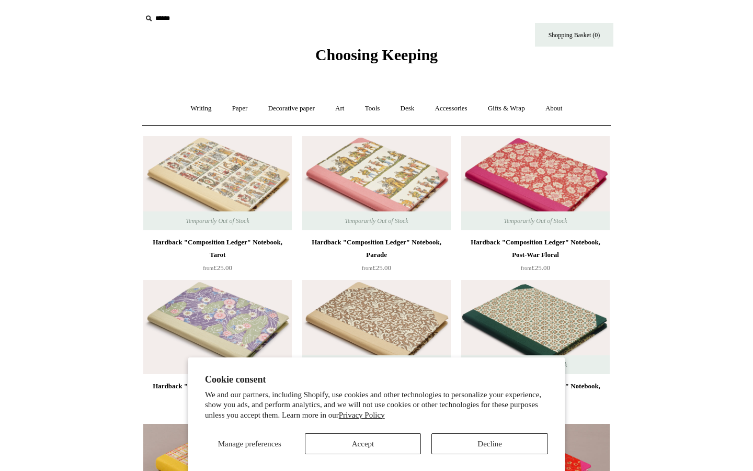 This screenshot has width=753, height=471. I want to click on img: Hardback "Composition Ledger" Notebook, Floral Tile, so click(536, 327).